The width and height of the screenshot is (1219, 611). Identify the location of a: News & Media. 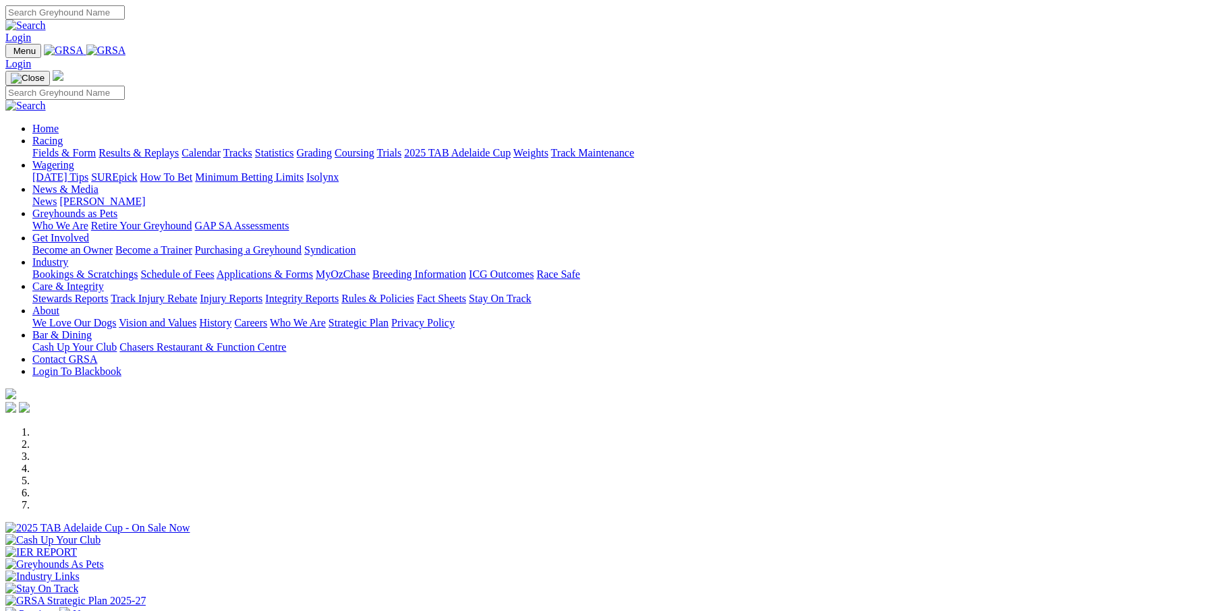
(65, 189).